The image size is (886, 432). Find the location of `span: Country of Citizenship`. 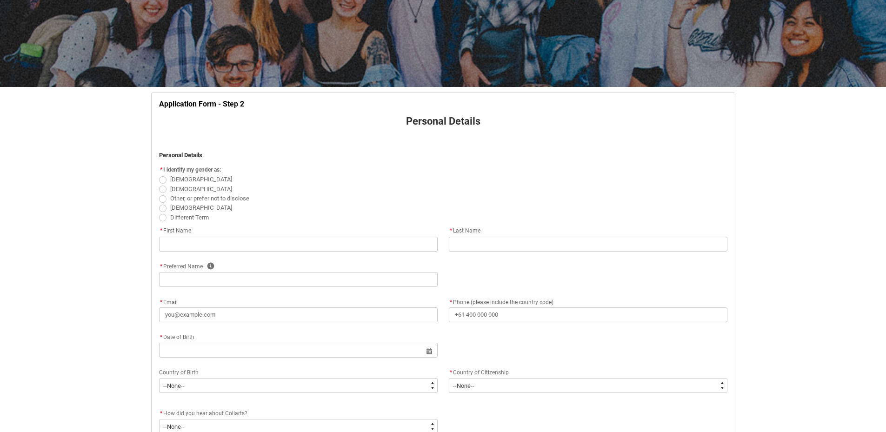

span: Country of Citizenship is located at coordinates (481, 373).